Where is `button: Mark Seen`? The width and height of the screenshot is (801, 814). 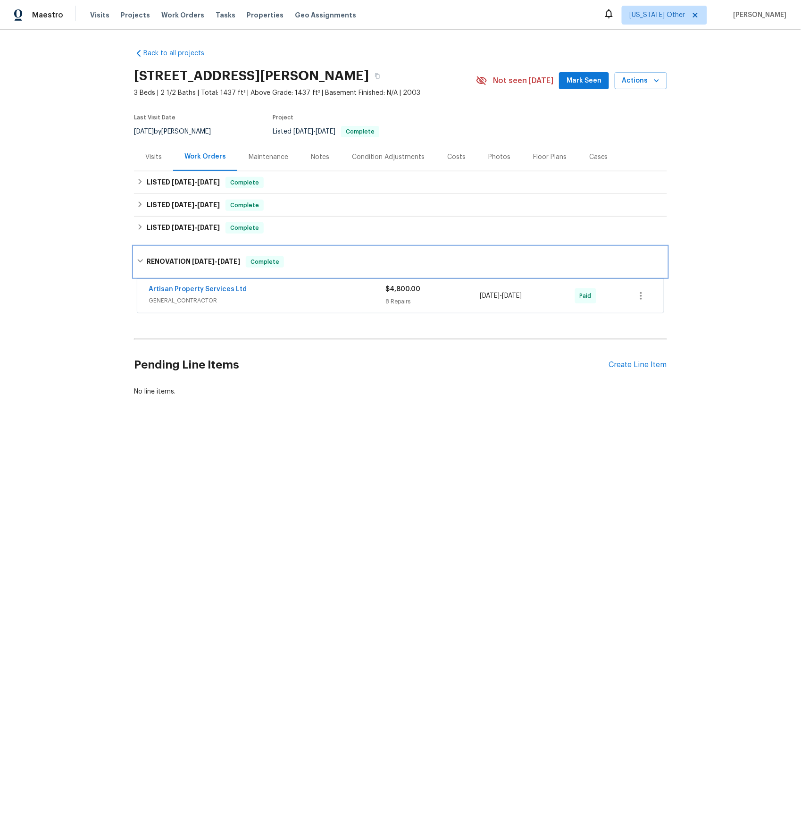 button: Mark Seen is located at coordinates (584, 81).